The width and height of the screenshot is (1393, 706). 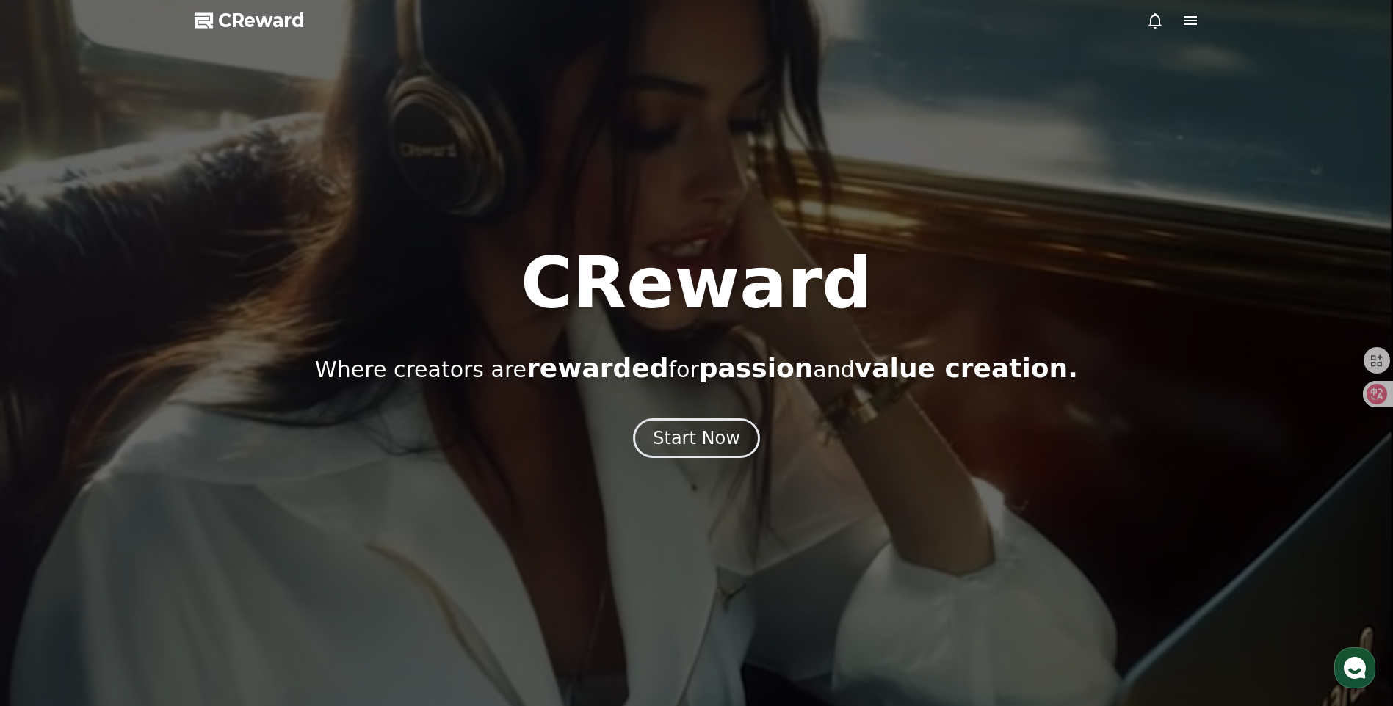 What do you see at coordinates (143, 494) in the screenshot?
I see `span: Messages` at bounding box center [143, 494].